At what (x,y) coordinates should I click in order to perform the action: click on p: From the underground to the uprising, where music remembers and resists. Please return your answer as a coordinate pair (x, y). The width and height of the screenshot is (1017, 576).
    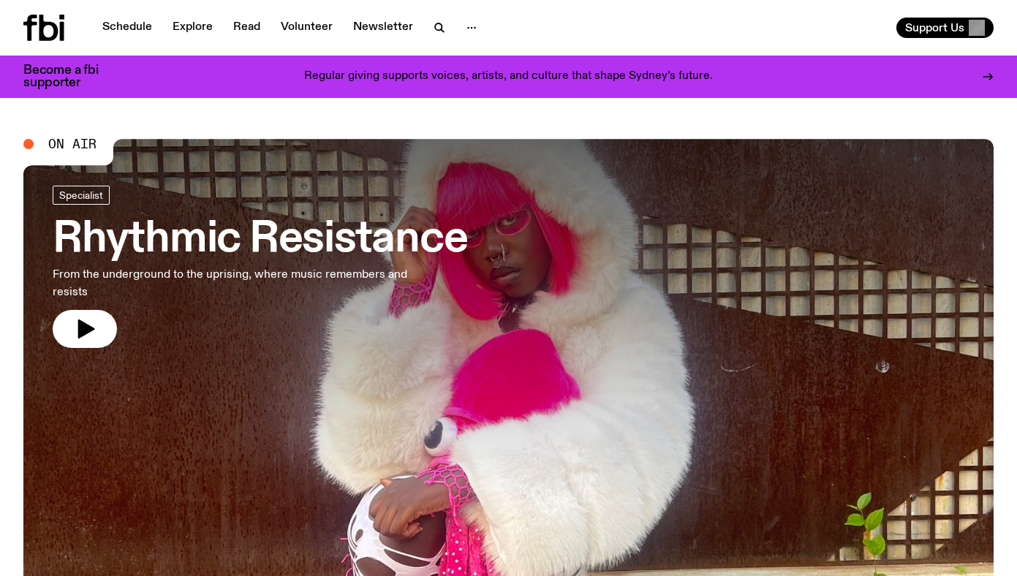
    Looking at the image, I should click on (240, 284).